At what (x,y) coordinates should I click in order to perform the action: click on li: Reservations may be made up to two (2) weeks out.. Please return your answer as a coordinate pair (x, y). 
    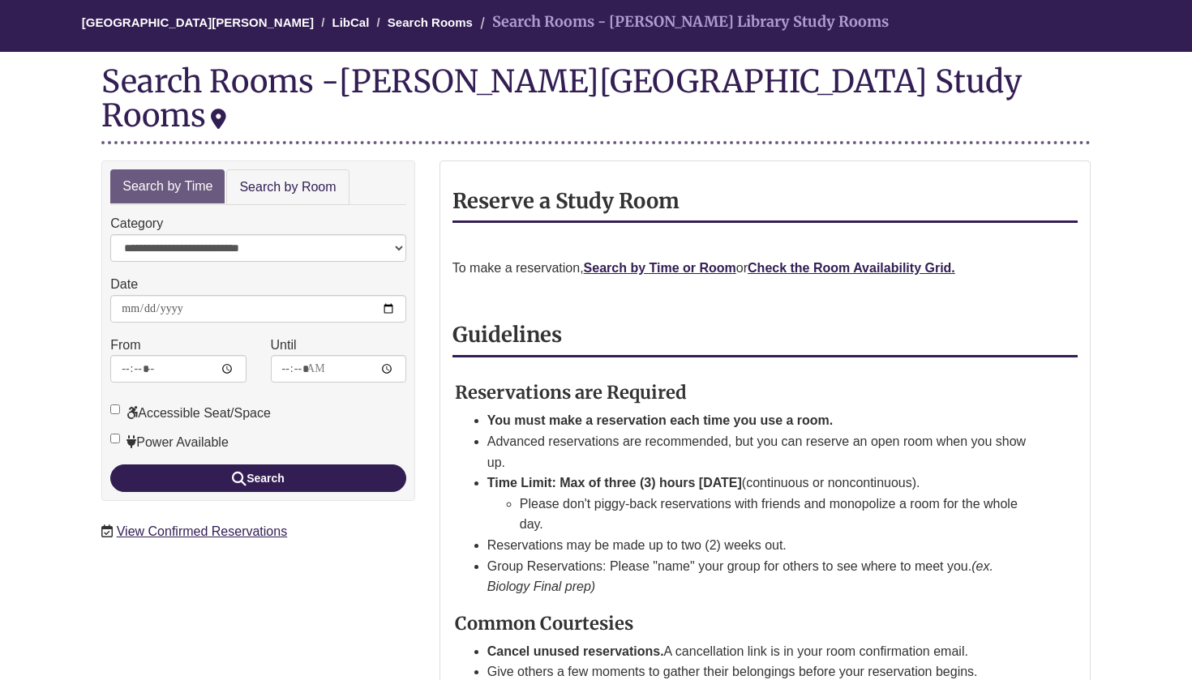
    Looking at the image, I should click on (763, 546).